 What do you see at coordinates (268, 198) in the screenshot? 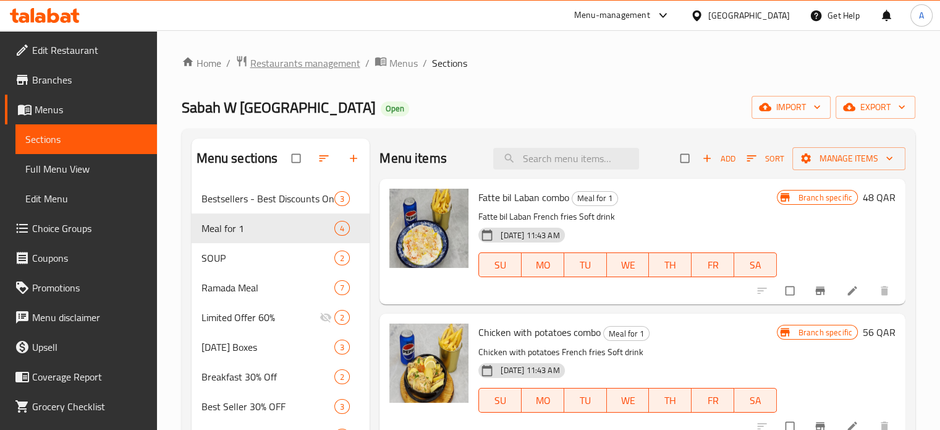
I see `span: Bestsellers - Best Discounts On Selected Items` at bounding box center [268, 198].